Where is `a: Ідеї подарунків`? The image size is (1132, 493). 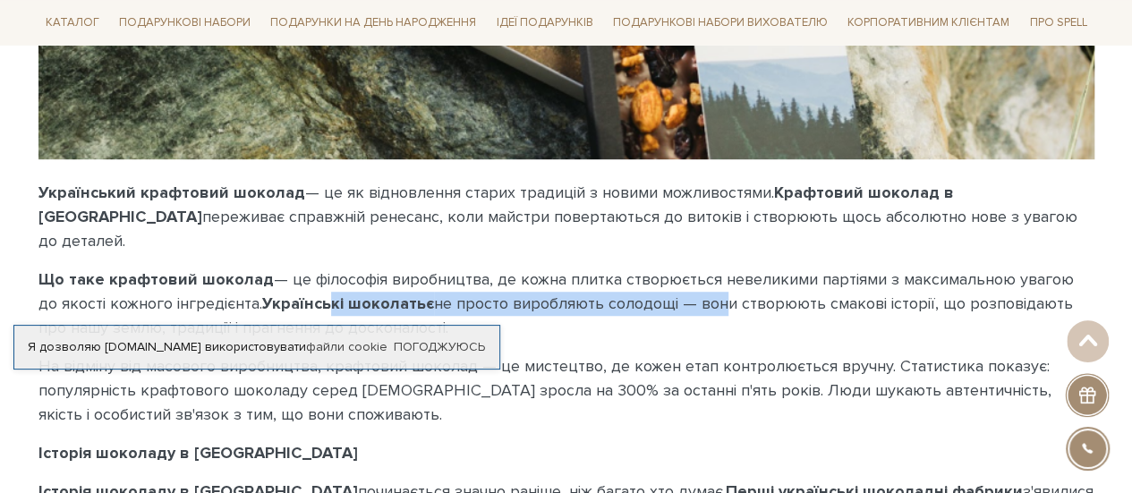 a: Ідеї подарунків is located at coordinates (544, 22).